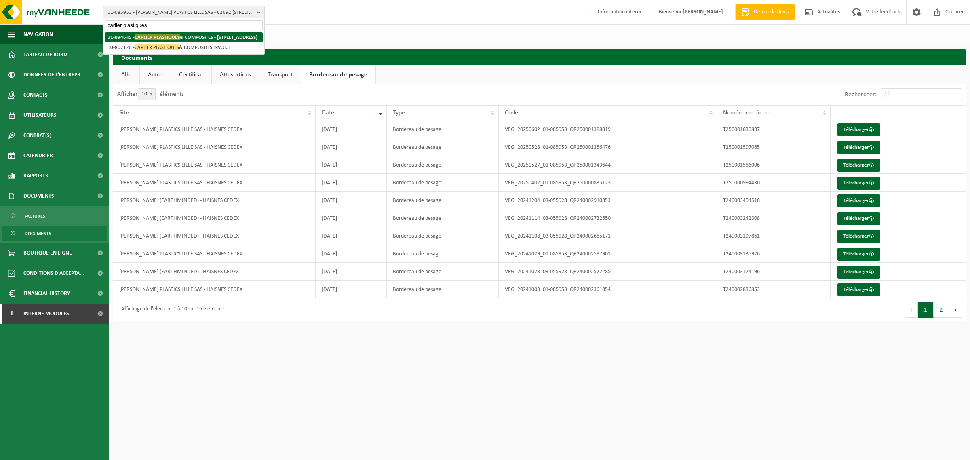  Describe the element at coordinates (608, 254) in the screenshot. I see `td: VEG_20241029_01-085953_QR240002587901` at that location.